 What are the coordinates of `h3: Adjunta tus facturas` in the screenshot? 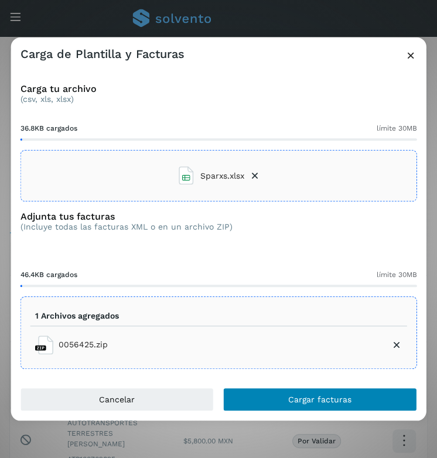 It's located at (127, 216).